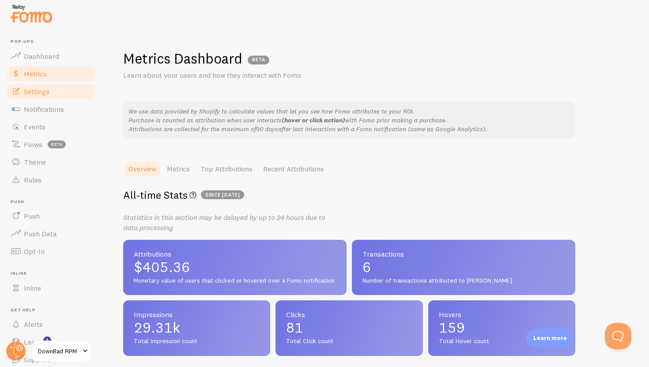 This screenshot has width=649, height=367. Describe the element at coordinates (51, 251) in the screenshot. I see `a: Opt-In` at that location.